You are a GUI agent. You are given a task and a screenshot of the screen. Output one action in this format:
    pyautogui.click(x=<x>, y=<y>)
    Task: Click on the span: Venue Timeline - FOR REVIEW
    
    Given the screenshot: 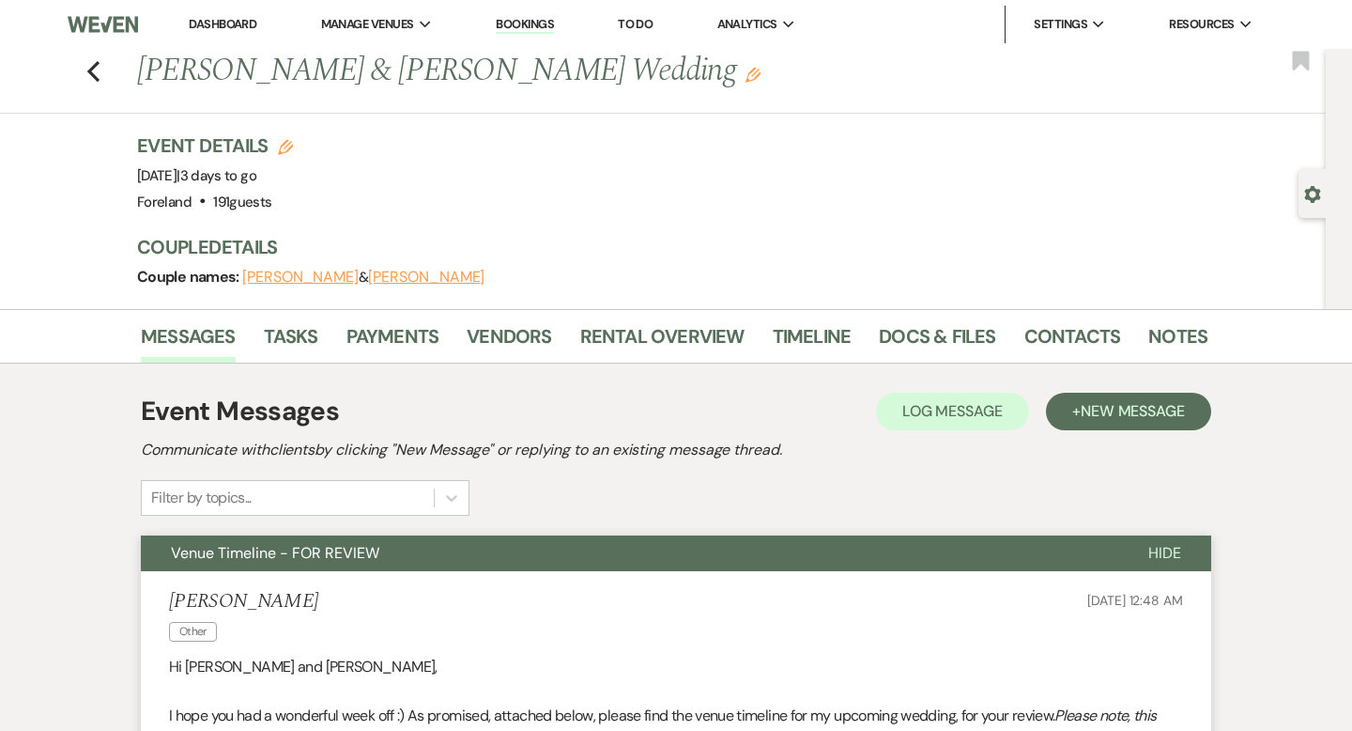 What is the action you would take?
    pyautogui.click(x=275, y=552)
    